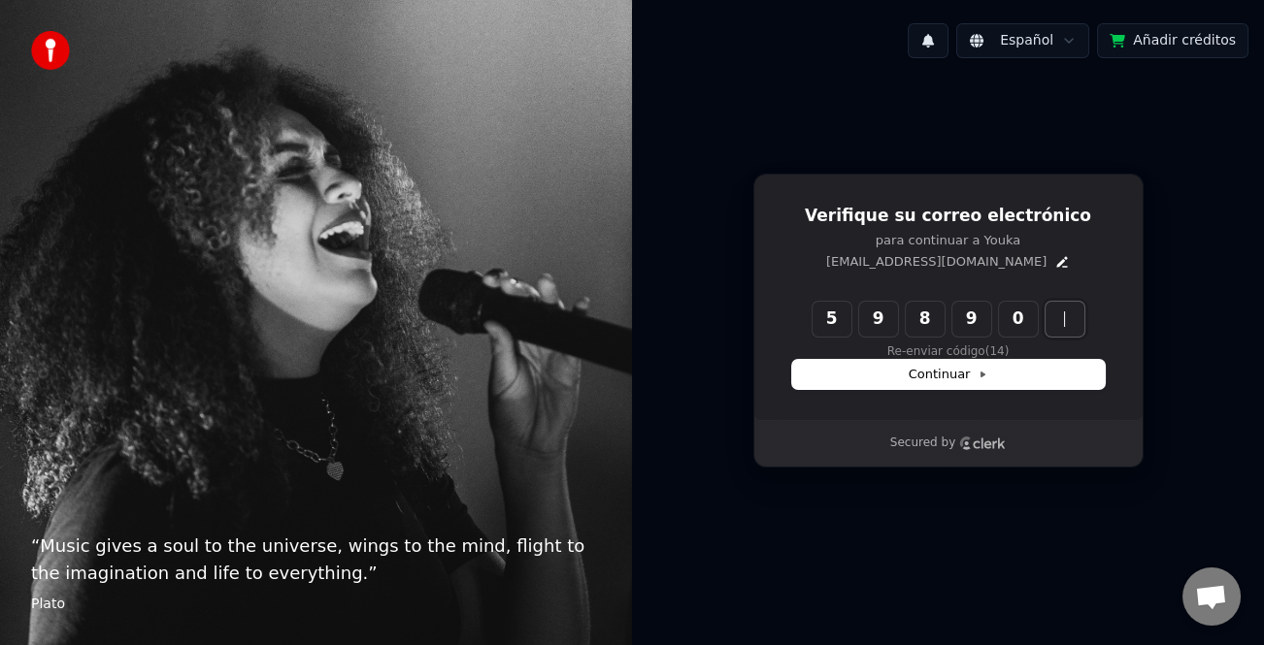 The height and width of the screenshot is (645, 1264). What do you see at coordinates (315, 605) in the screenshot?
I see `footer: Plato` at bounding box center [315, 605].